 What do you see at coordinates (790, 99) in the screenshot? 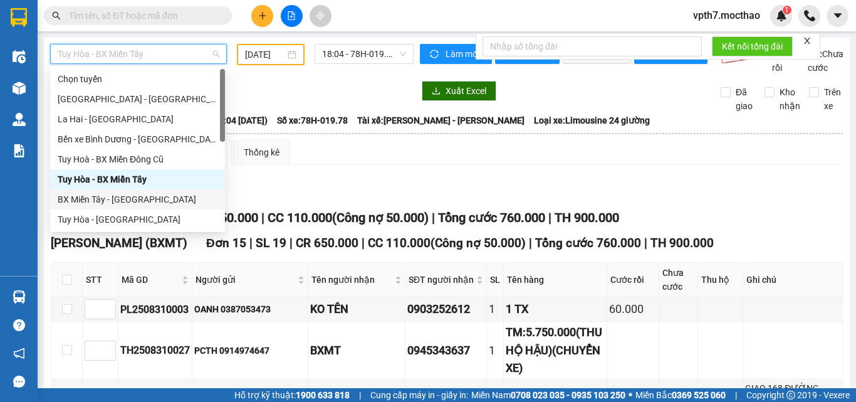
I see `span: Kho nhận` at bounding box center [790, 99].